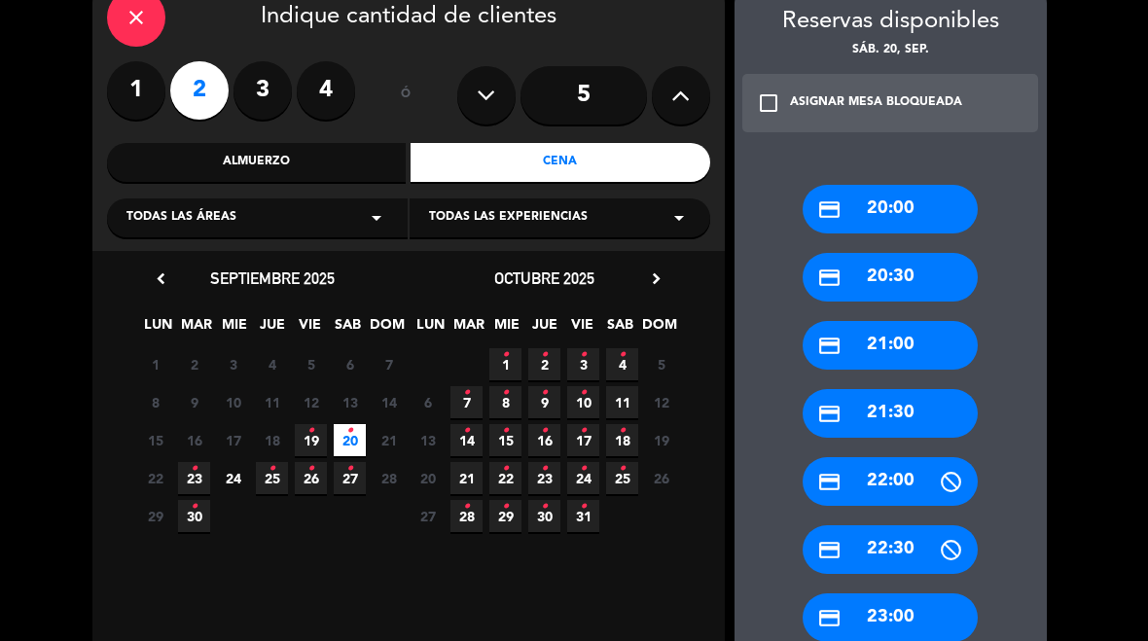  I want to click on span: 19, so click(310, 440).